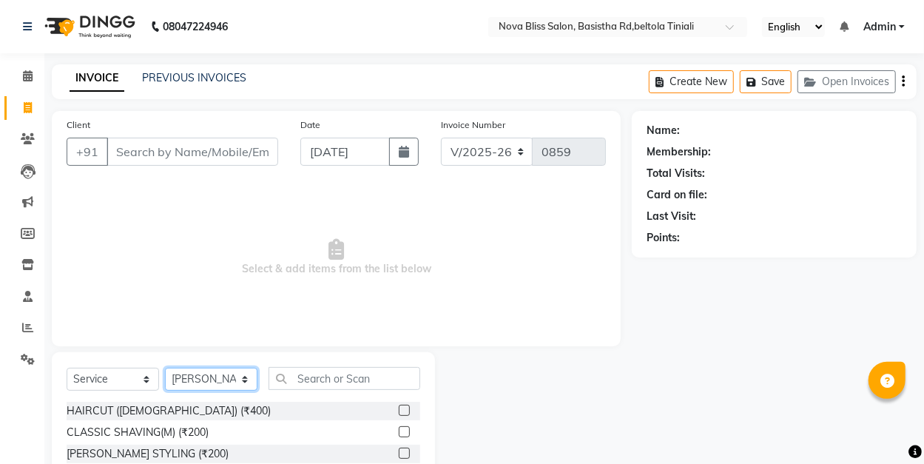  I want to click on a: INVOICE, so click(97, 78).